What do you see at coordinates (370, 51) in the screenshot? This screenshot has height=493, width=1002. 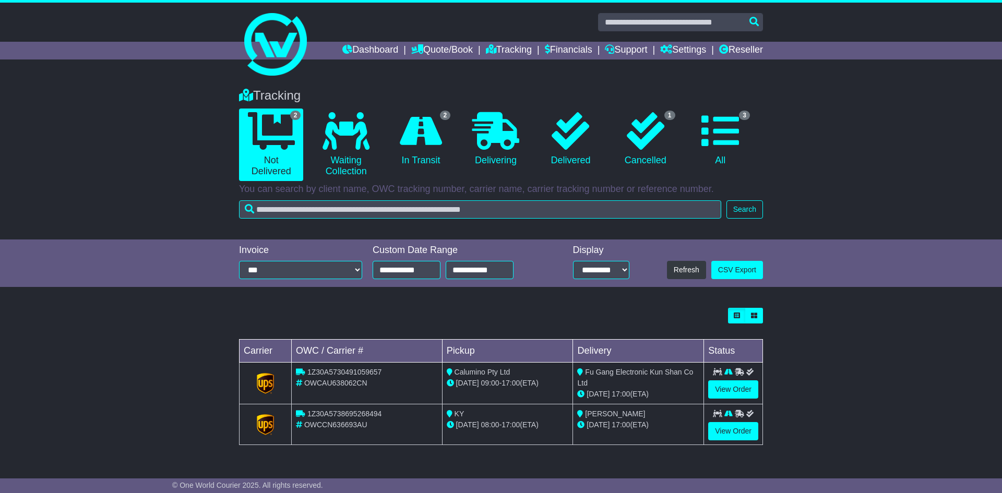 I see `a: Dashboard` at bounding box center [370, 51].